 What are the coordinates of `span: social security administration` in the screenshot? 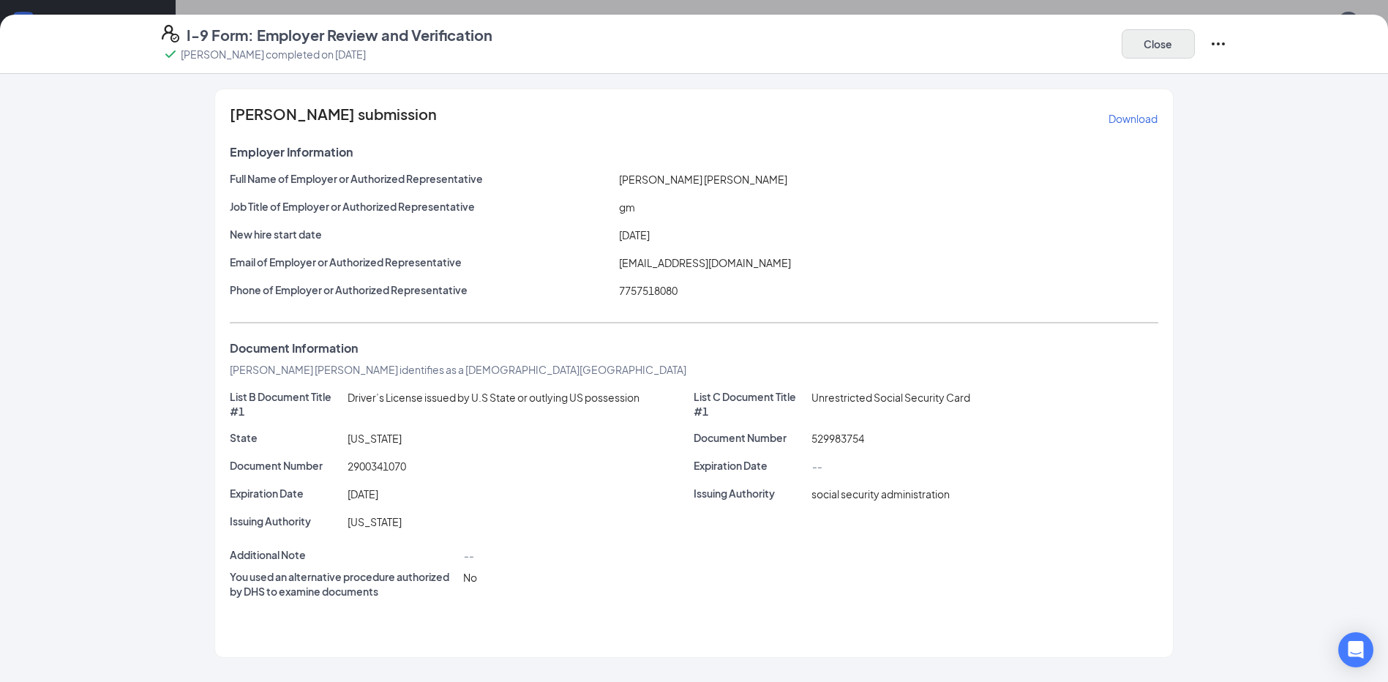 It's located at (880, 494).